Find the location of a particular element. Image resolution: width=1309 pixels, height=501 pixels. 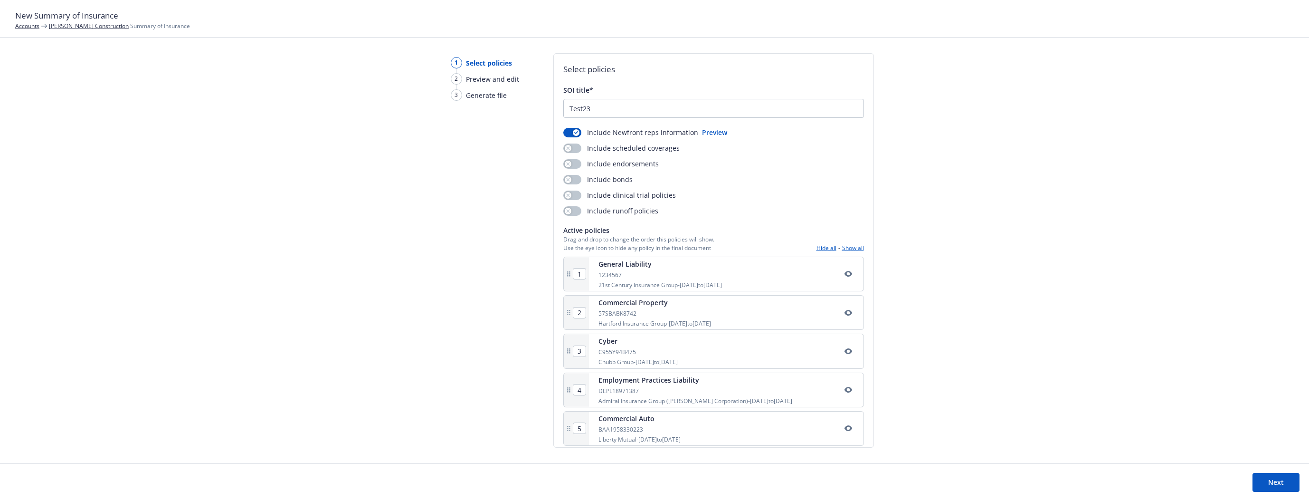

div: 1 is located at coordinates (457, 63).